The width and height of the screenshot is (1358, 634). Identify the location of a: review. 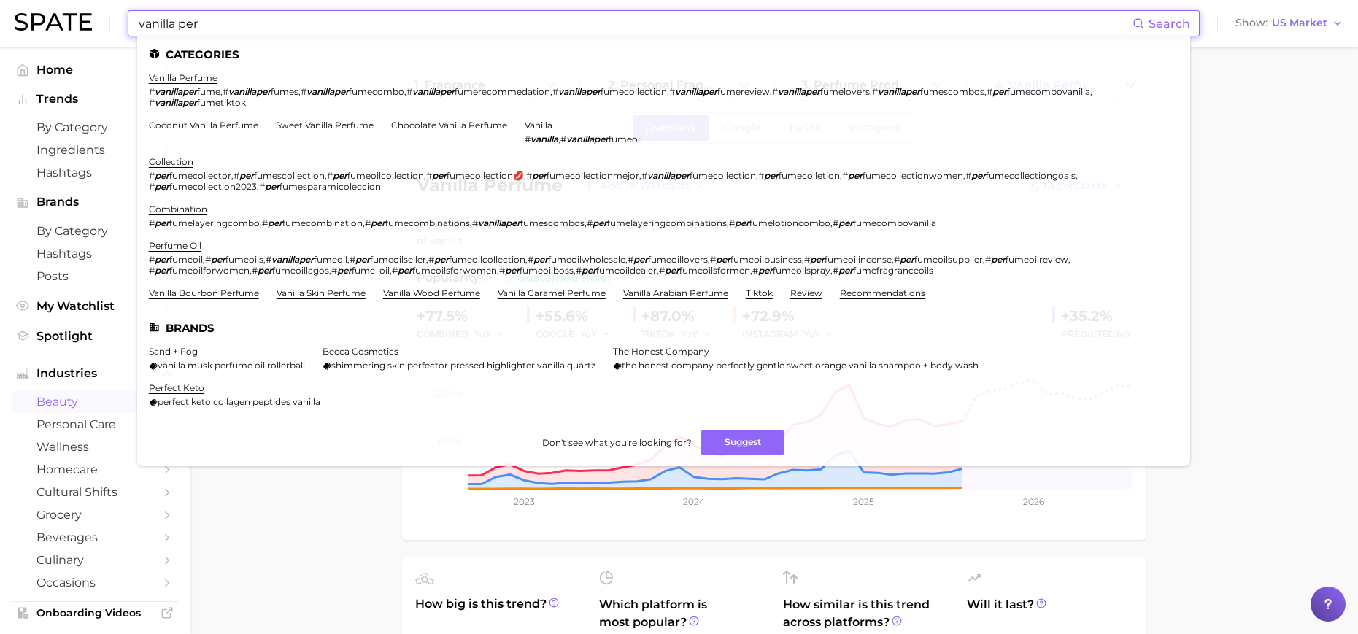
(806, 293).